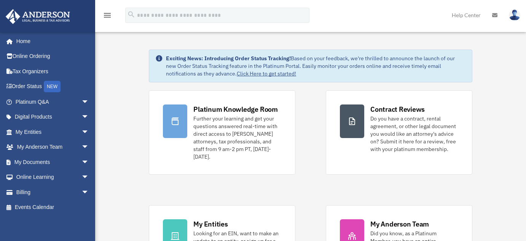  What do you see at coordinates (53, 71) in the screenshot?
I see `a: Tax Organizers` at bounding box center [53, 71].